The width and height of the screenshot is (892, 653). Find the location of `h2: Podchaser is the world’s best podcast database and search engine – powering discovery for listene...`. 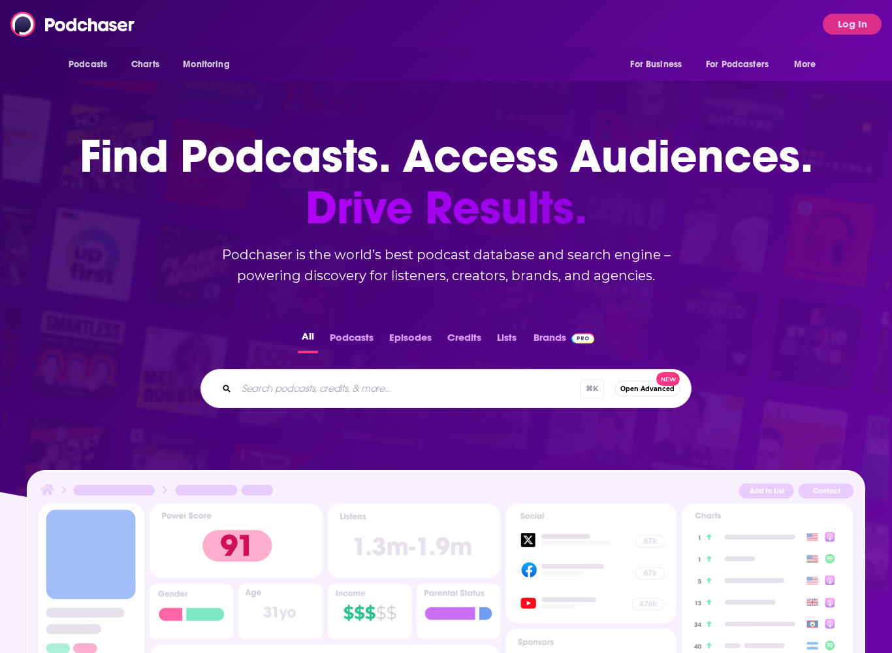

h2: Podchaser is the world’s best podcast database and search engine – powering discovery for listene... is located at coordinates (446, 265).